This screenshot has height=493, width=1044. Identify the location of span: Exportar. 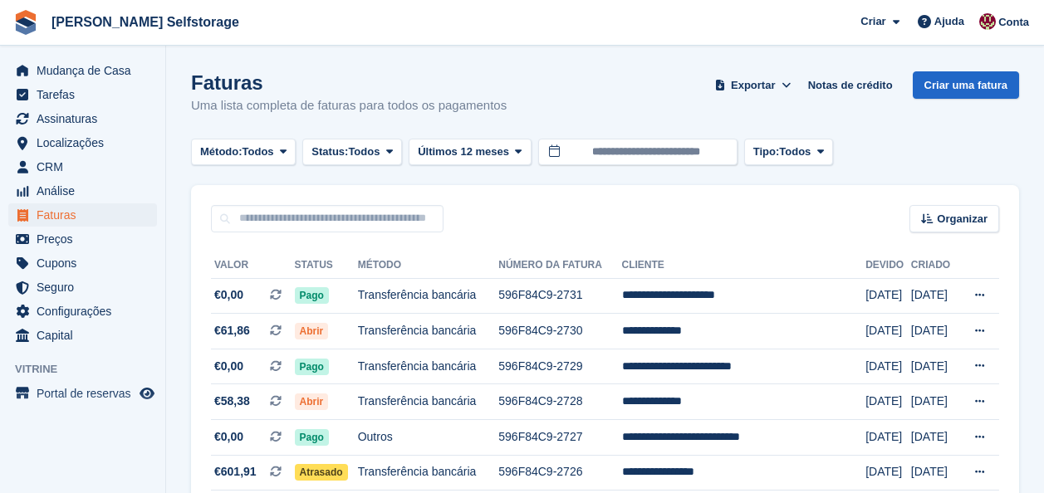
(752, 86).